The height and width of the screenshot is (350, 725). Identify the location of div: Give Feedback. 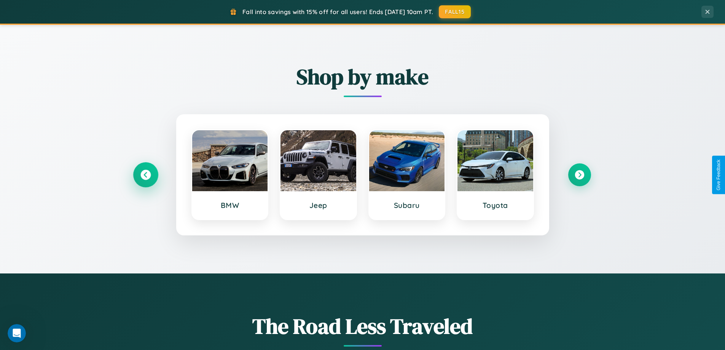
(719, 175).